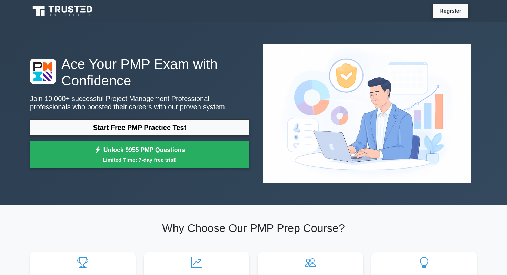  I want to click on a: Register, so click(451, 11).